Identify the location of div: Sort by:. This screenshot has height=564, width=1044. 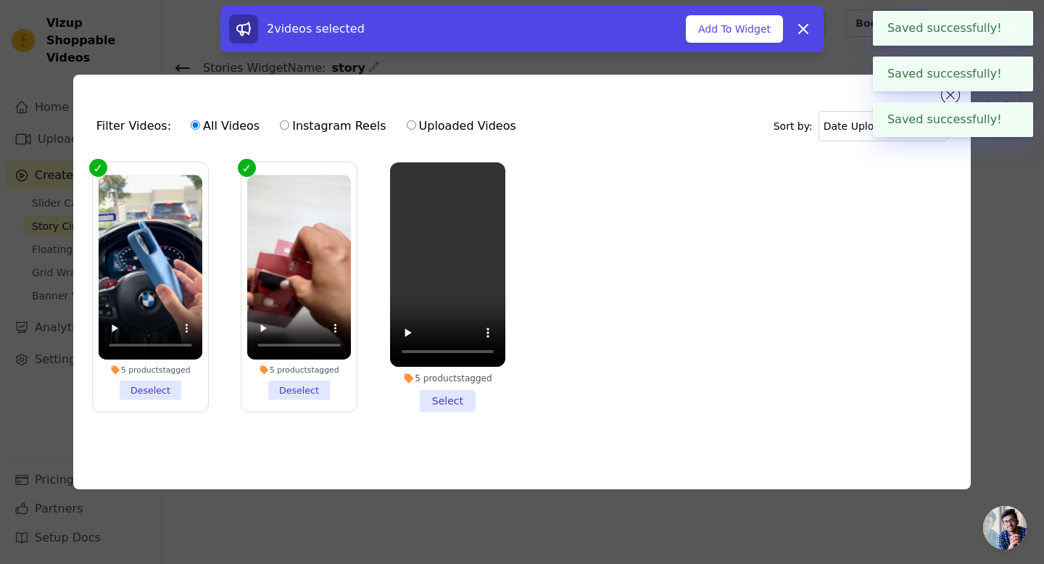
(861, 126).